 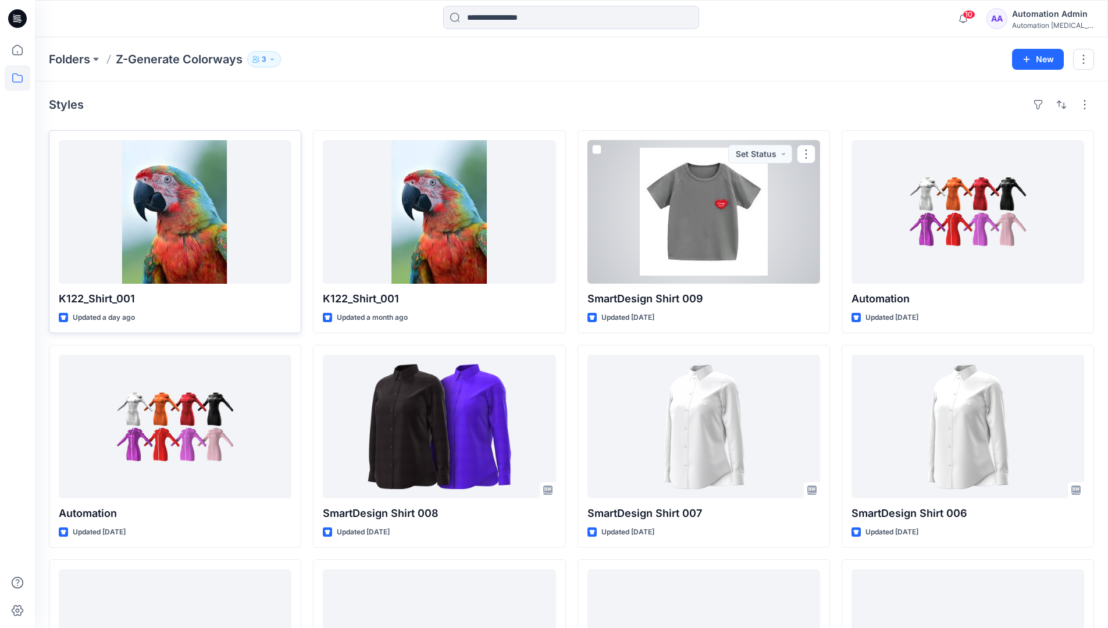 What do you see at coordinates (1052, 14) in the screenshot?
I see `div: Automation Admin` at bounding box center [1052, 14].